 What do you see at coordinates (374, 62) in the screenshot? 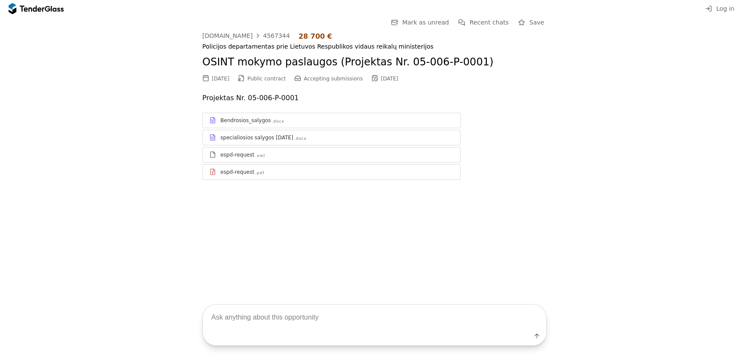
I see `h2: OSINT mokymo paslaugos (Projektas Nr. 05-006-P-0001)` at bounding box center [374, 62].